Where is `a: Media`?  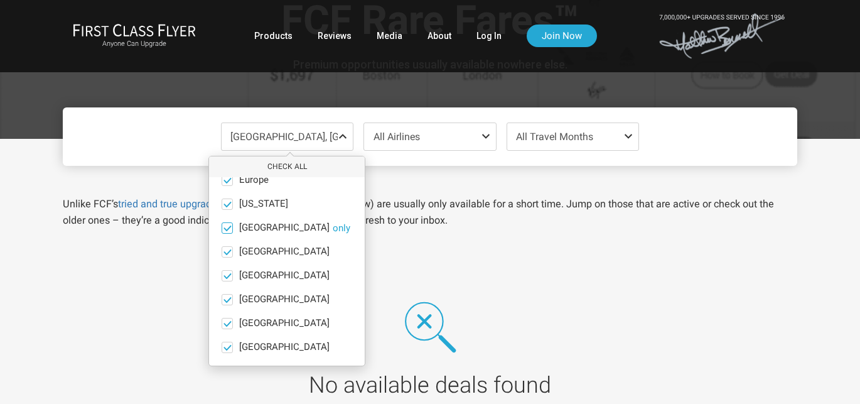
a: Media is located at coordinates (389, 36).